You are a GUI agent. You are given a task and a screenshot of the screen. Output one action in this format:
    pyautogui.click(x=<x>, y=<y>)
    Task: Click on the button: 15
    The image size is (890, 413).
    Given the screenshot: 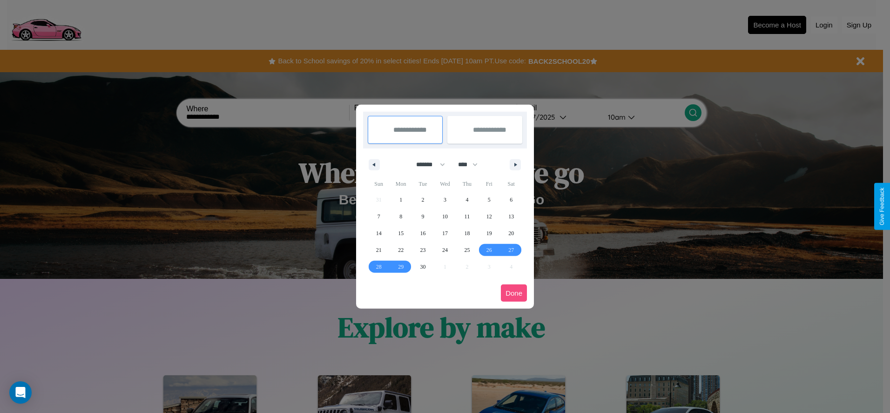 What is the action you would take?
    pyautogui.click(x=400, y=233)
    